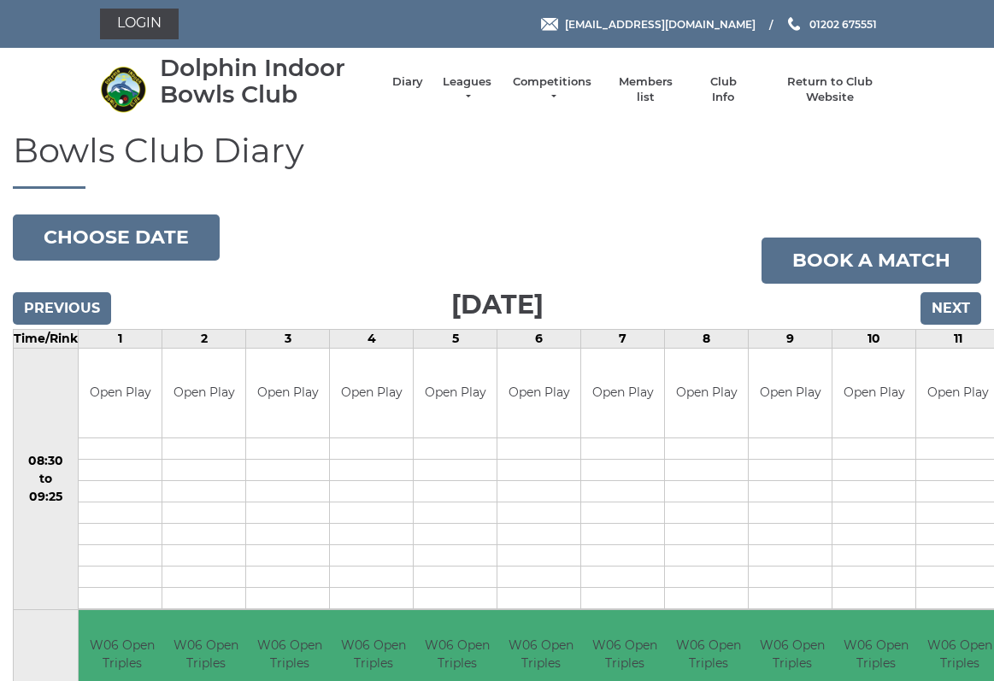  Describe the element at coordinates (790, 338) in the screenshot. I see `td: 9` at that location.